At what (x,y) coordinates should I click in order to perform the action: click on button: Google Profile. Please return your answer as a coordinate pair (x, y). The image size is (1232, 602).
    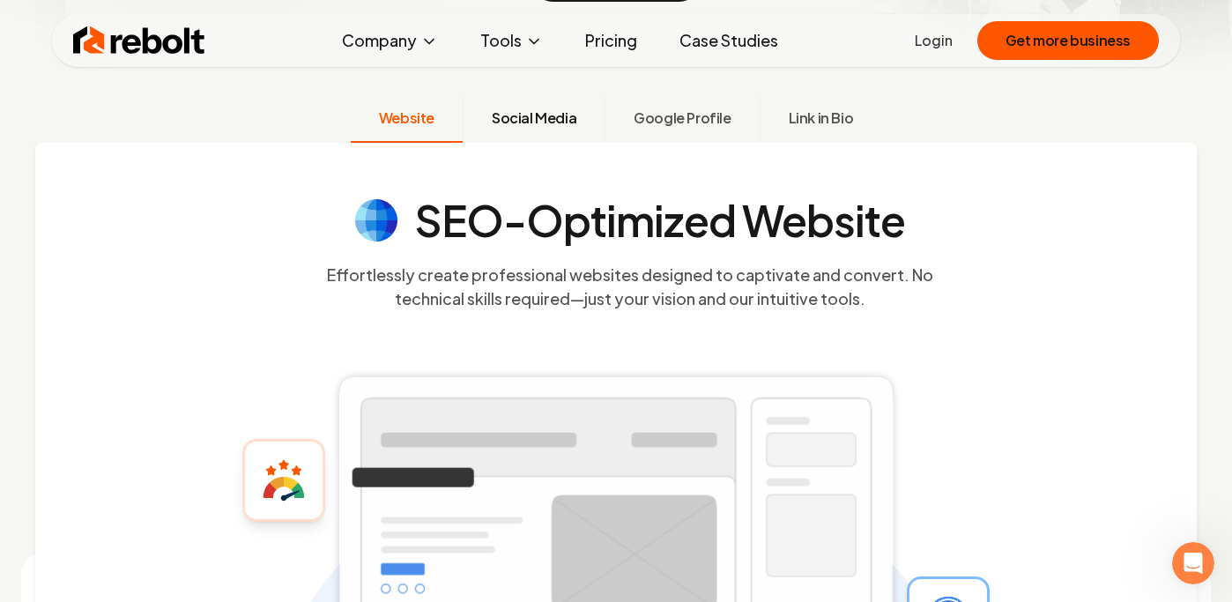
    Looking at the image, I should click on (681, 120).